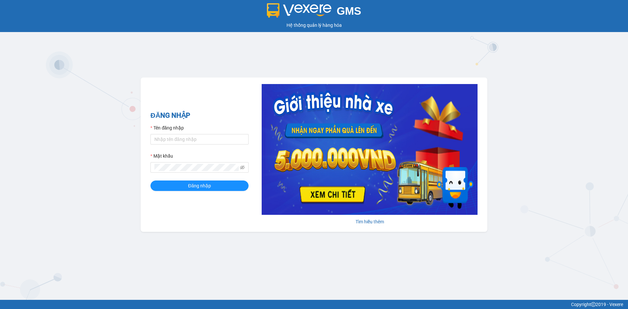  Describe the element at coordinates (314, 25) in the screenshot. I see `div: Hệ thống quản lý hàng hóa` at that location.